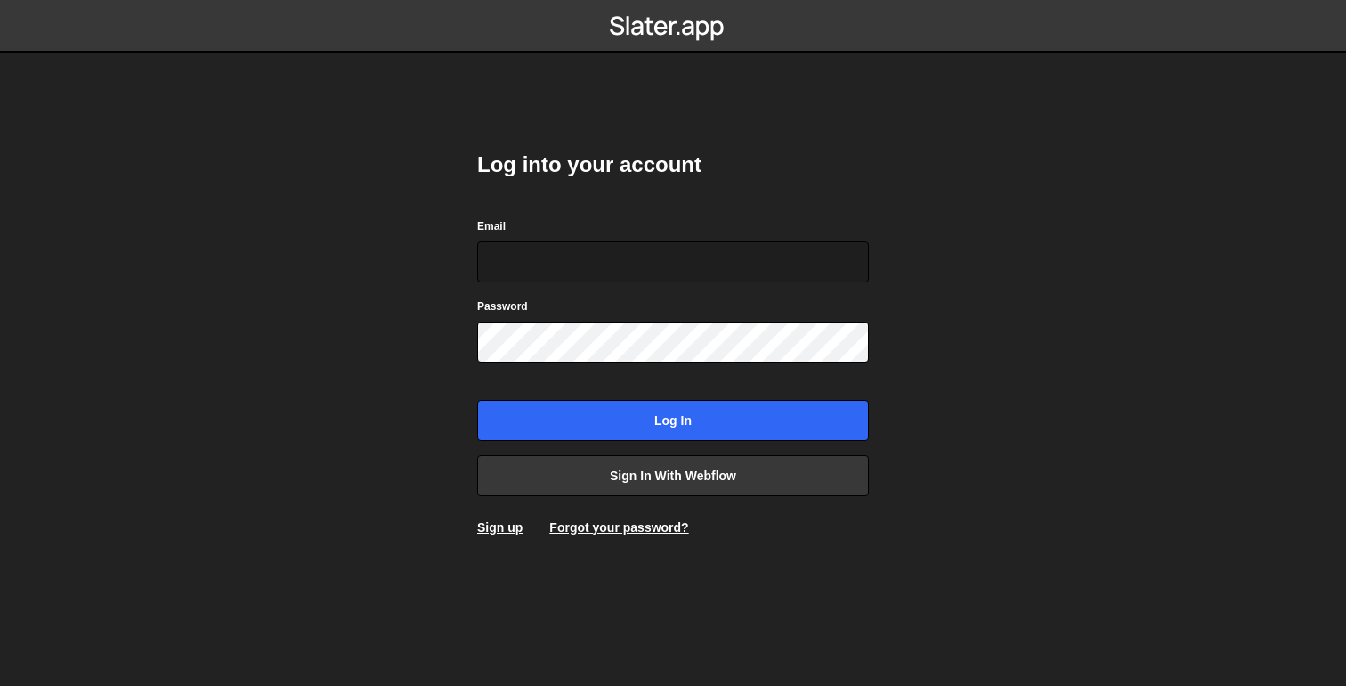 The image size is (1346, 686). What do you see at coordinates (502, 306) in the screenshot?
I see `label: Password` at bounding box center [502, 306].